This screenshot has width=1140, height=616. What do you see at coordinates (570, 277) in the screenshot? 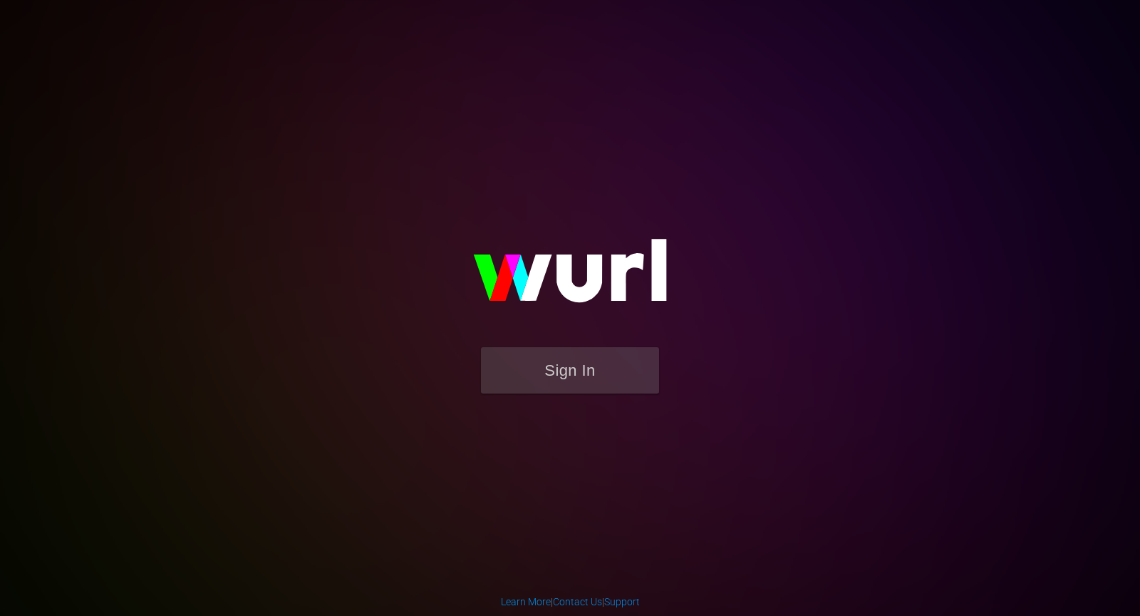
I see `img: wurl-logo-on-black-223613ac3d8ba8fe6dc639794a292ebdb59501304c7dfd60c99c58986ef67473.svg` at bounding box center [570, 277].